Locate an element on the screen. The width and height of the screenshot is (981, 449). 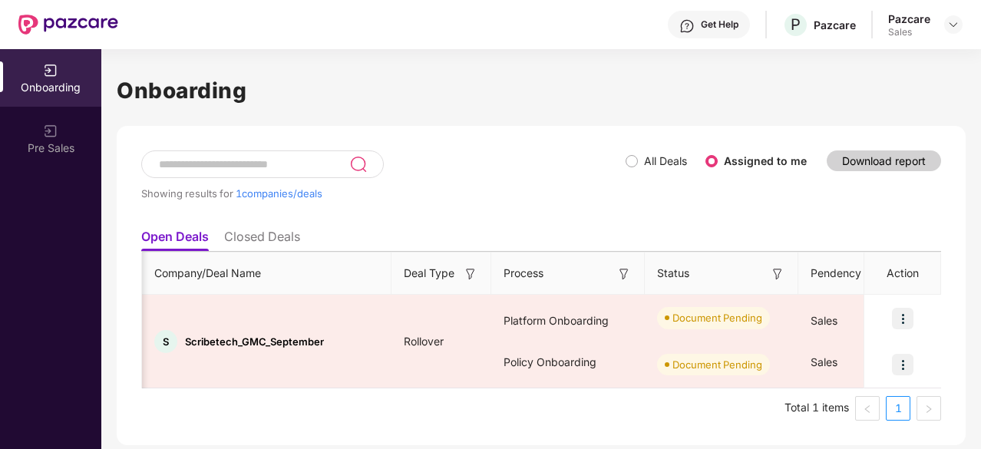
img: svg+xml;base64,PHN2ZyBpZD0iSGVscC0zMngzMiIgeG1sbnM9Imh0dHA6Ly93d3cudzMub3JnLzIwMDAvc3ZnIiB3aWR0aD... is located at coordinates (687, 26).